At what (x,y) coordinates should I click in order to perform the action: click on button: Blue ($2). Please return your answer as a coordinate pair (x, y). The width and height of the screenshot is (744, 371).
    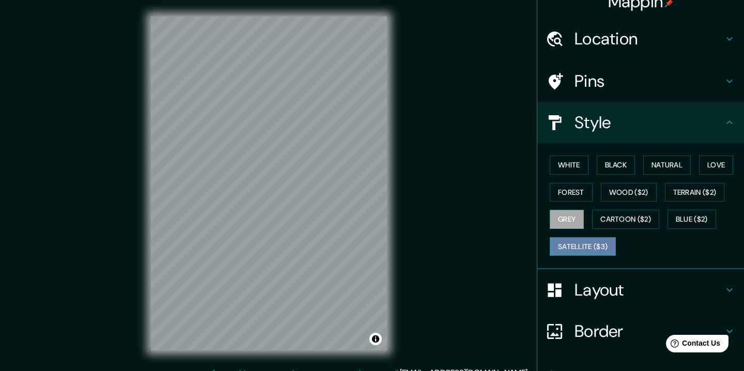
    Looking at the image, I should click on (692, 219).